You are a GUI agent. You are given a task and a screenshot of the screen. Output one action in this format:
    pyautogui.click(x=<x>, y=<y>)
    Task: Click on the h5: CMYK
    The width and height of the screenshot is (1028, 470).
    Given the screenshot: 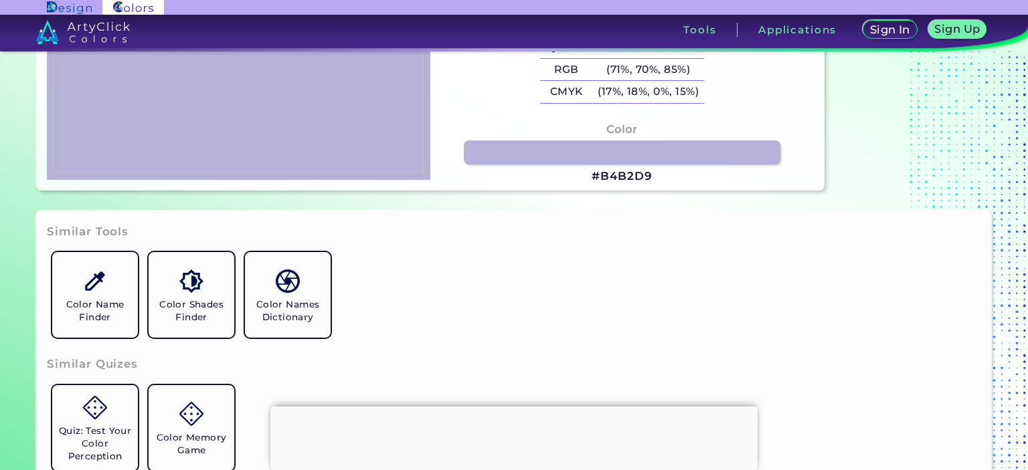 What is the action you would take?
    pyautogui.click(x=566, y=92)
    